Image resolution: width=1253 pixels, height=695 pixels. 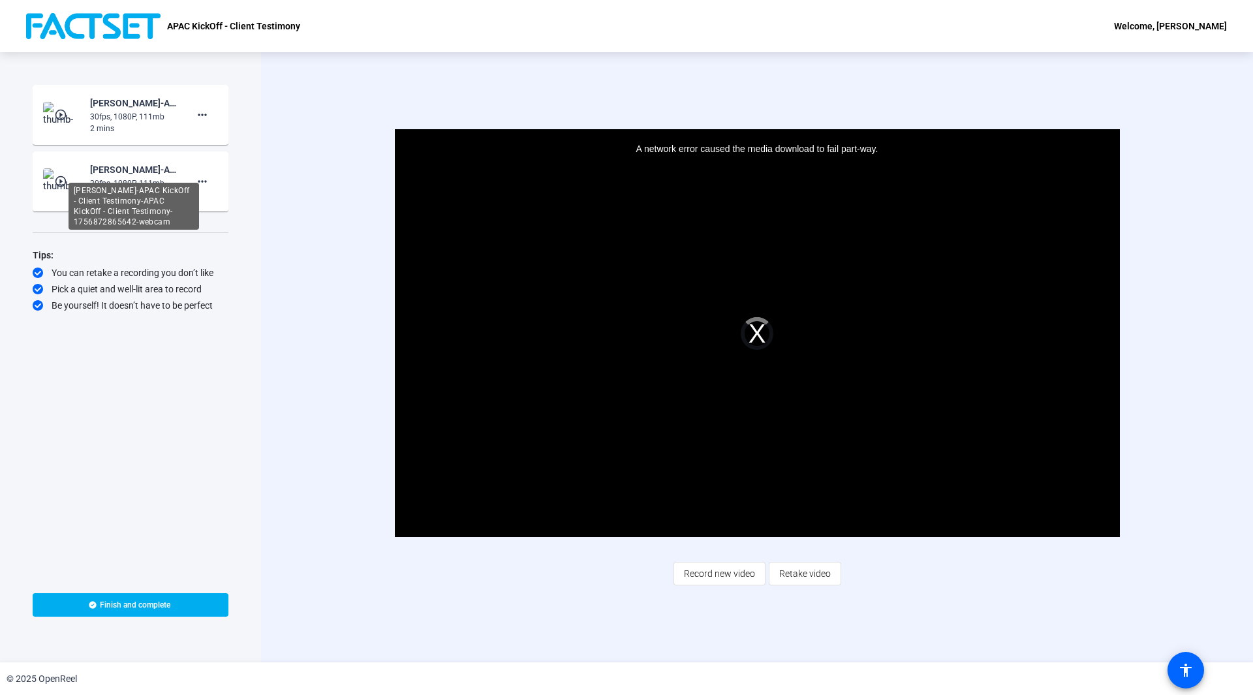 I want to click on div: Be yourself! It doesn’t have to be perfect, so click(x=130, y=305).